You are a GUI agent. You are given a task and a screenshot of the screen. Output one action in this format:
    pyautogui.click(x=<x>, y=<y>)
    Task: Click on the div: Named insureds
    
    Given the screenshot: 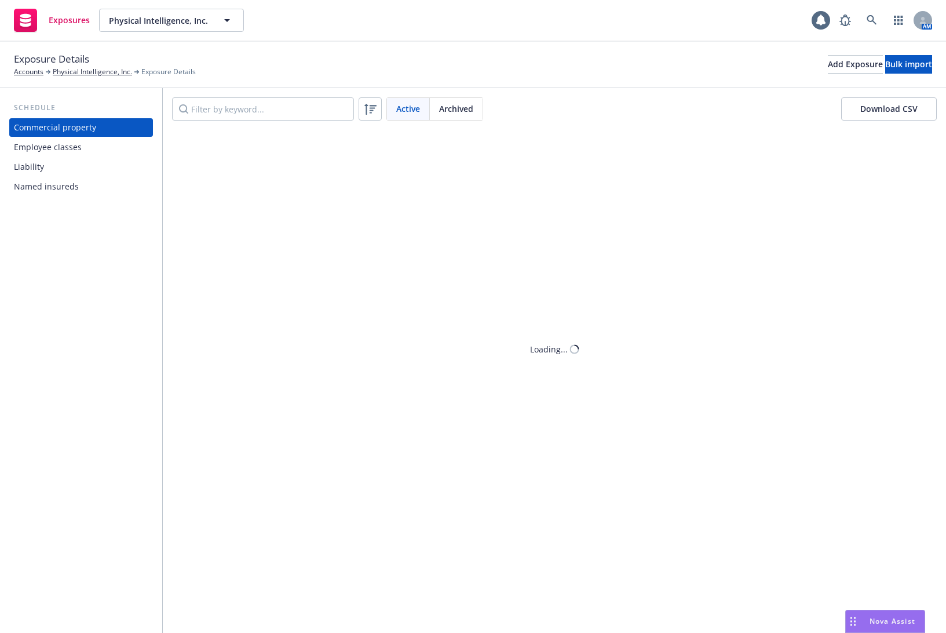 What is the action you would take?
    pyautogui.click(x=46, y=187)
    